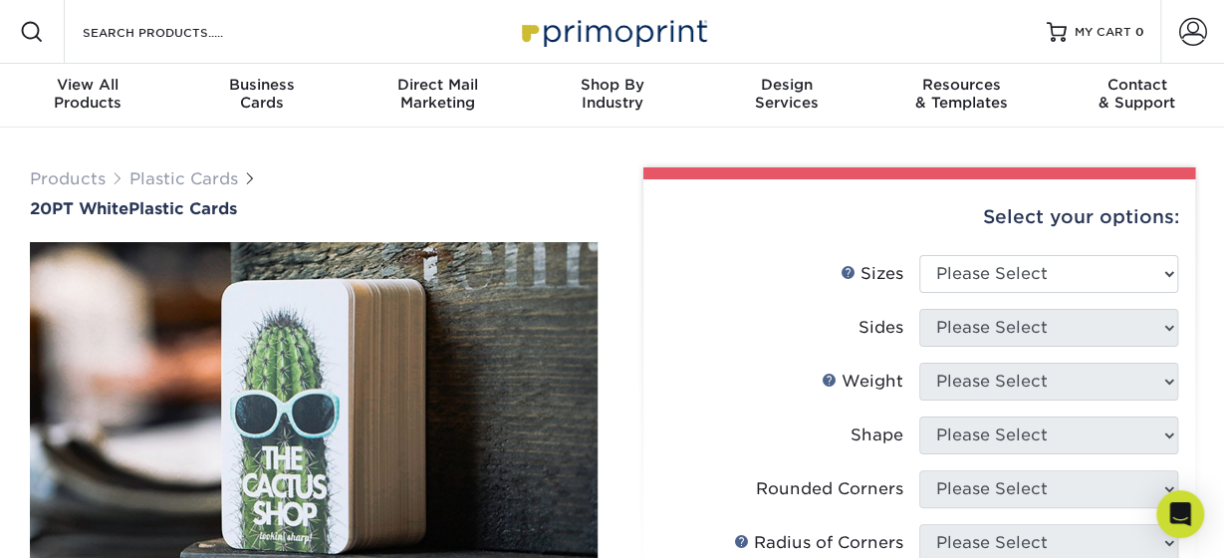 Image resolution: width=1224 pixels, height=558 pixels. What do you see at coordinates (314, 208) in the screenshot?
I see `h1: Plastic Cards` at bounding box center [314, 208].